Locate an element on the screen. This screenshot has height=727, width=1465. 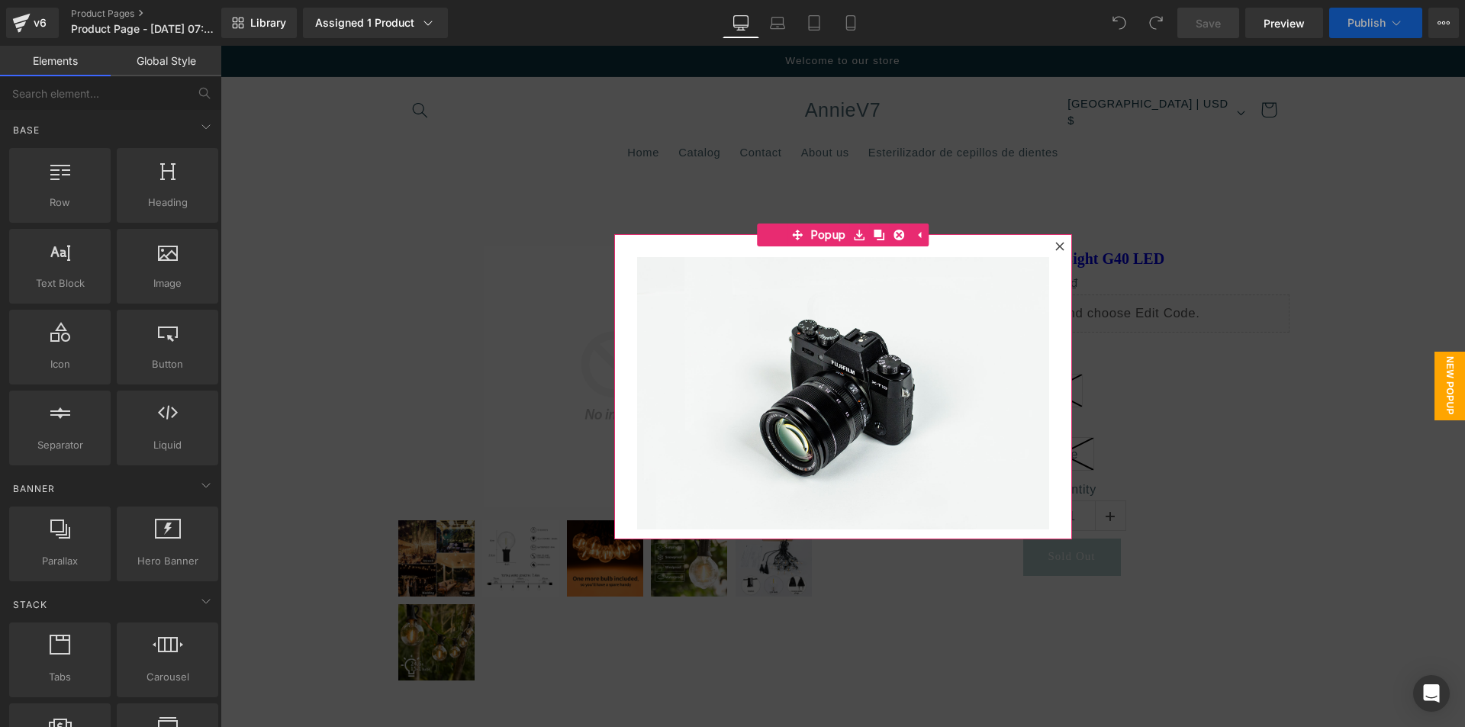
span: New Popup is located at coordinates (1229, 340).